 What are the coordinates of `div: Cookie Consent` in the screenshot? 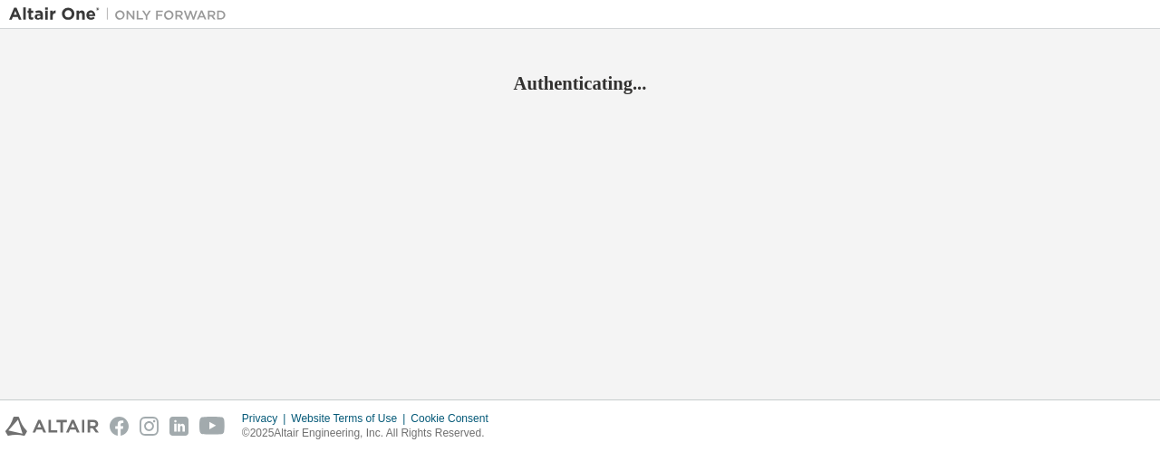 It's located at (454, 419).